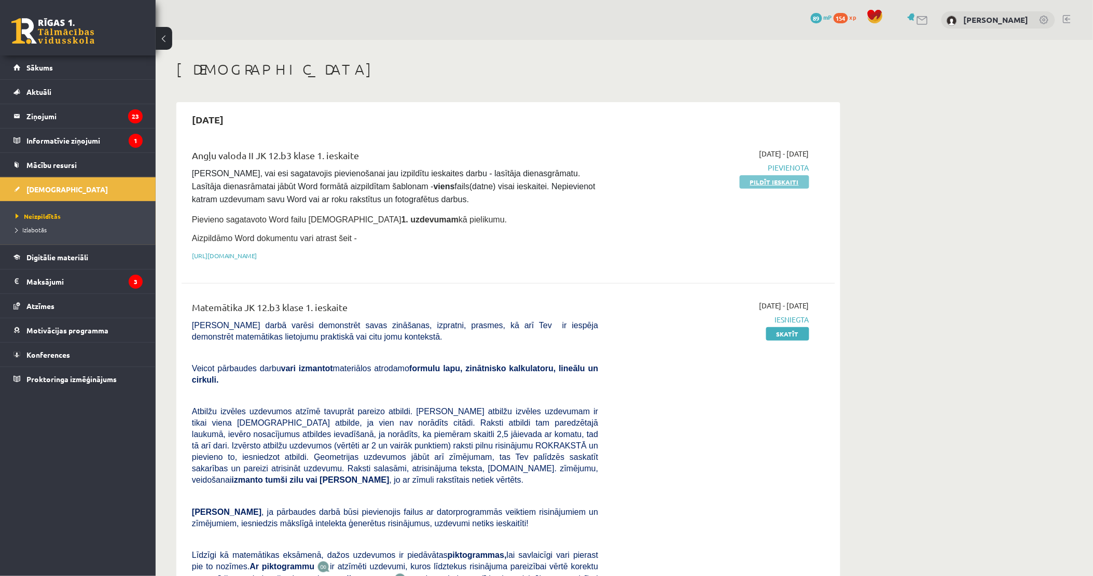  Describe the element at coordinates (395, 561) in the screenshot. I see `span: Līdzīgi kā matemātikas eksāmenā, dažos uzdevumos ir piedāvātas lai savlaicīgi vari pierast pie to...` at that location.